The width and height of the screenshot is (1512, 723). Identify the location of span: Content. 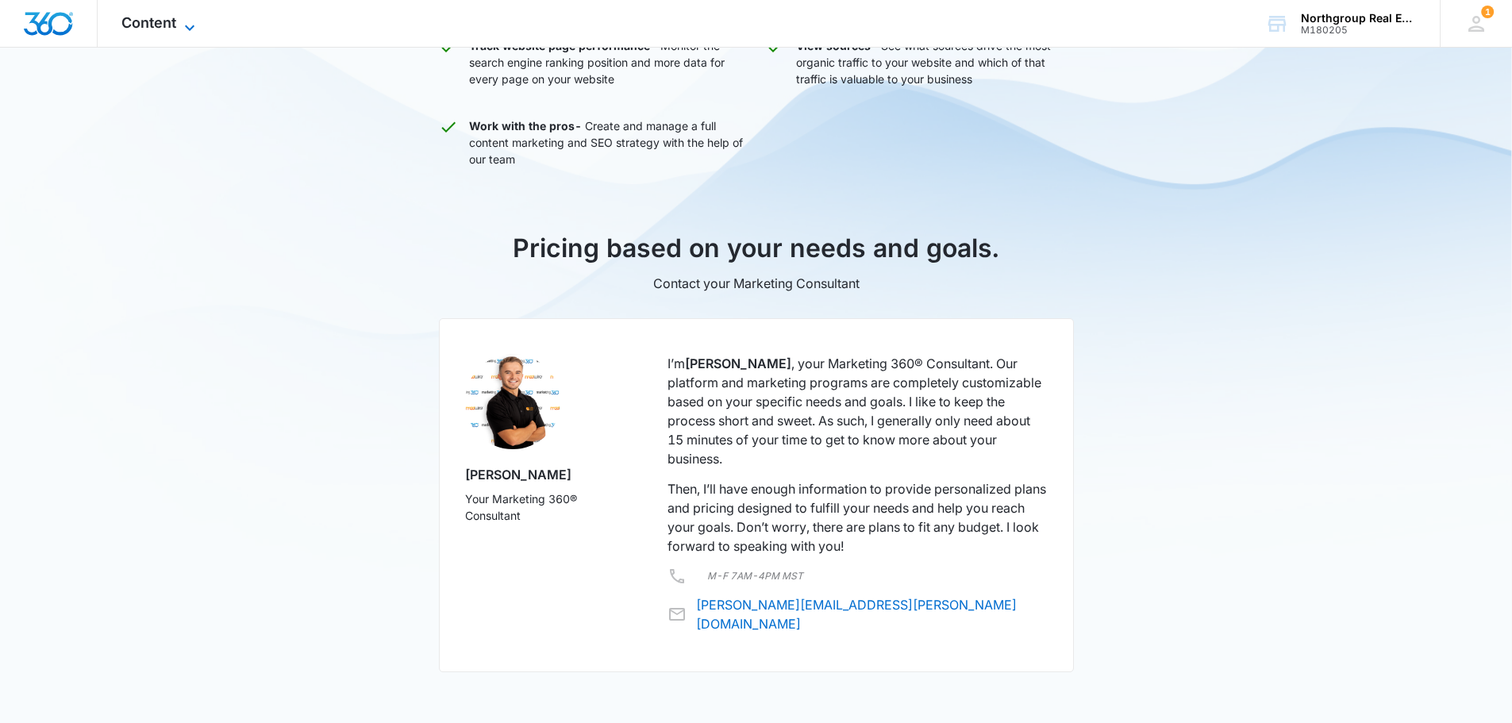
(148, 22).